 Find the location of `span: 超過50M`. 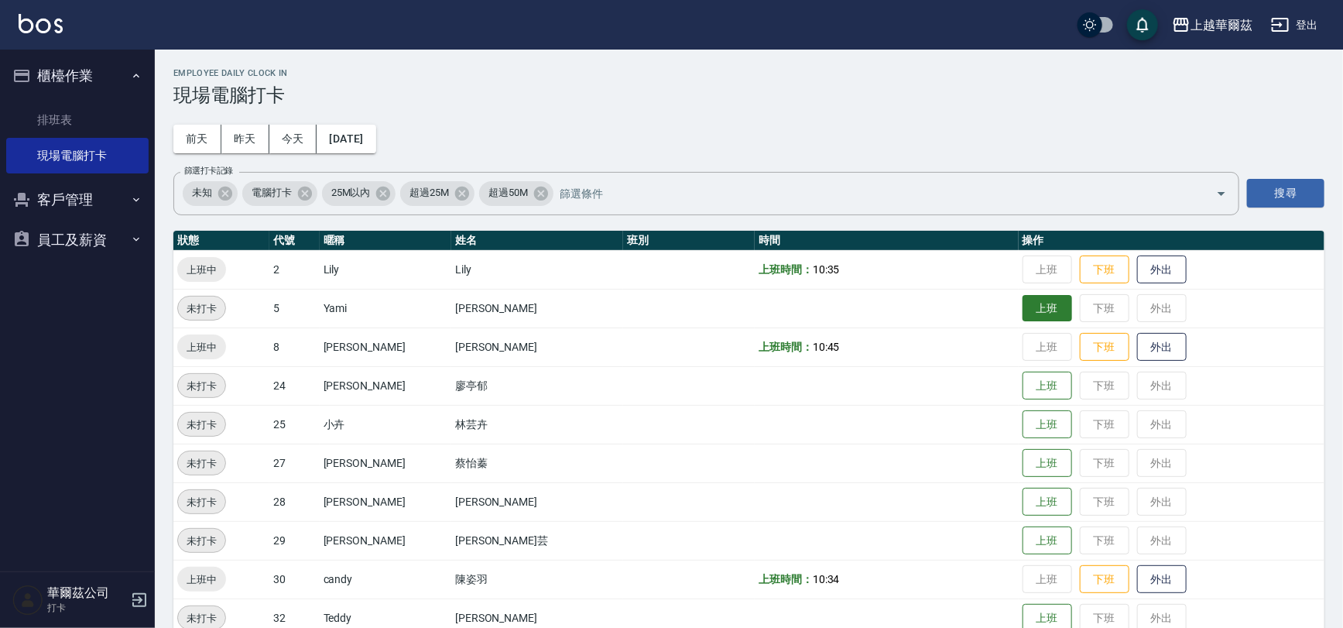

span: 超過50M is located at coordinates (508, 193).